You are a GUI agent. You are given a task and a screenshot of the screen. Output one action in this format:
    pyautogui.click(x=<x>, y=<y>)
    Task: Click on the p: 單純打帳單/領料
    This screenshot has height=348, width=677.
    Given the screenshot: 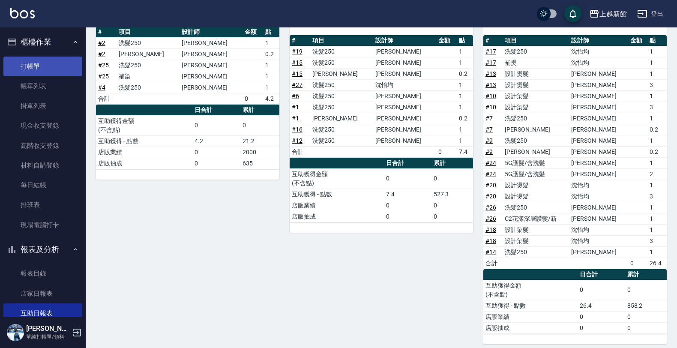 What is the action you would take?
    pyautogui.click(x=48, y=337)
    